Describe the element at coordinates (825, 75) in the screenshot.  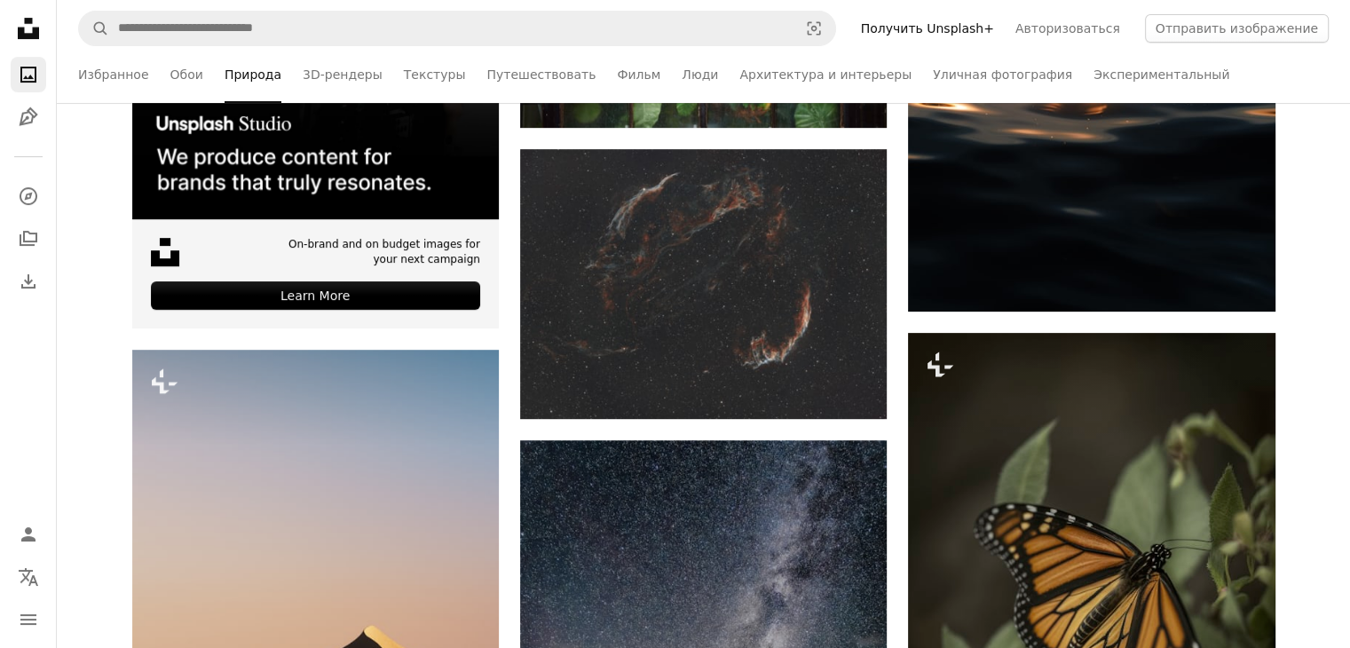
I see `a: Архитектура и интерьеры` at that location.